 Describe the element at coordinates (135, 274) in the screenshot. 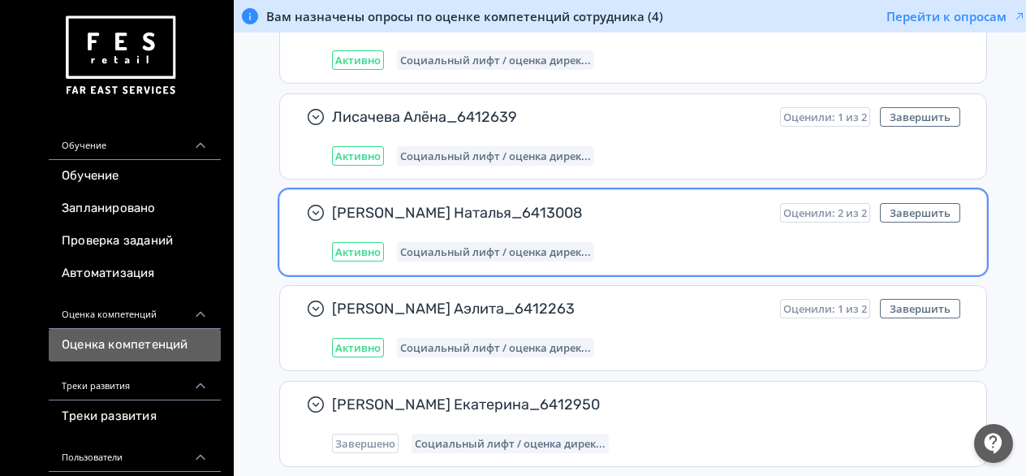

I see `a: Автоматизация` at that location.